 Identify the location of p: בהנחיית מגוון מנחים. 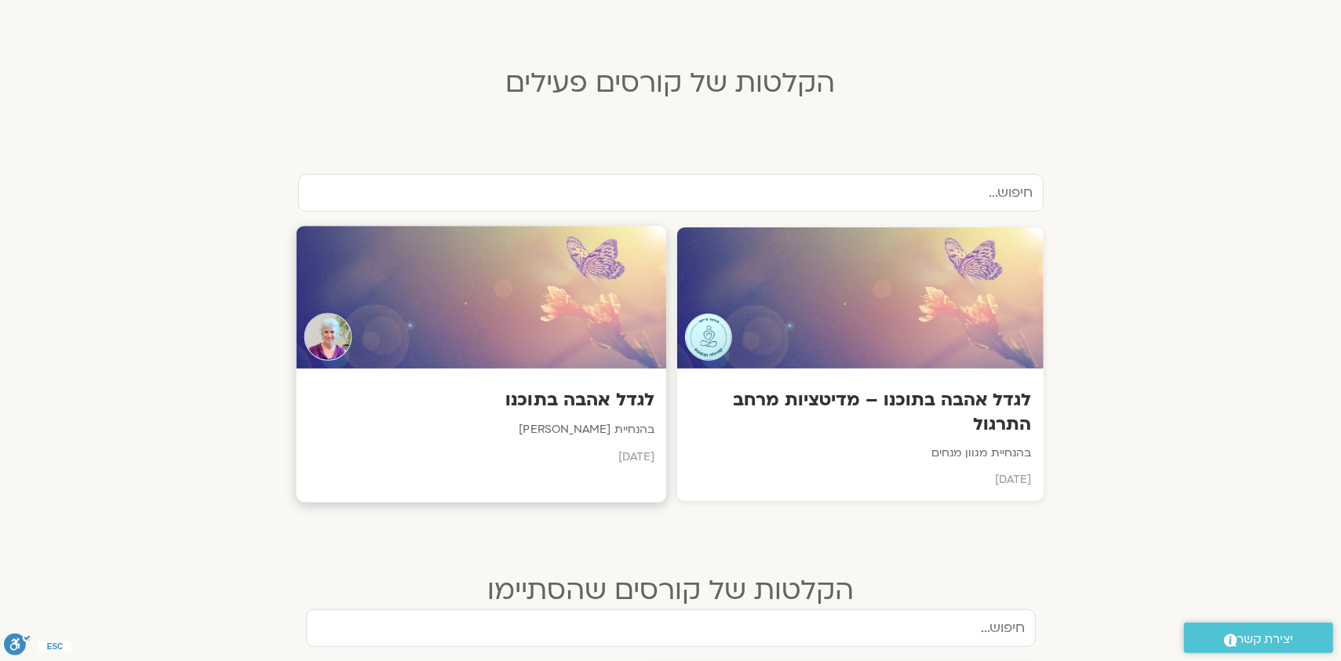
(860, 453).